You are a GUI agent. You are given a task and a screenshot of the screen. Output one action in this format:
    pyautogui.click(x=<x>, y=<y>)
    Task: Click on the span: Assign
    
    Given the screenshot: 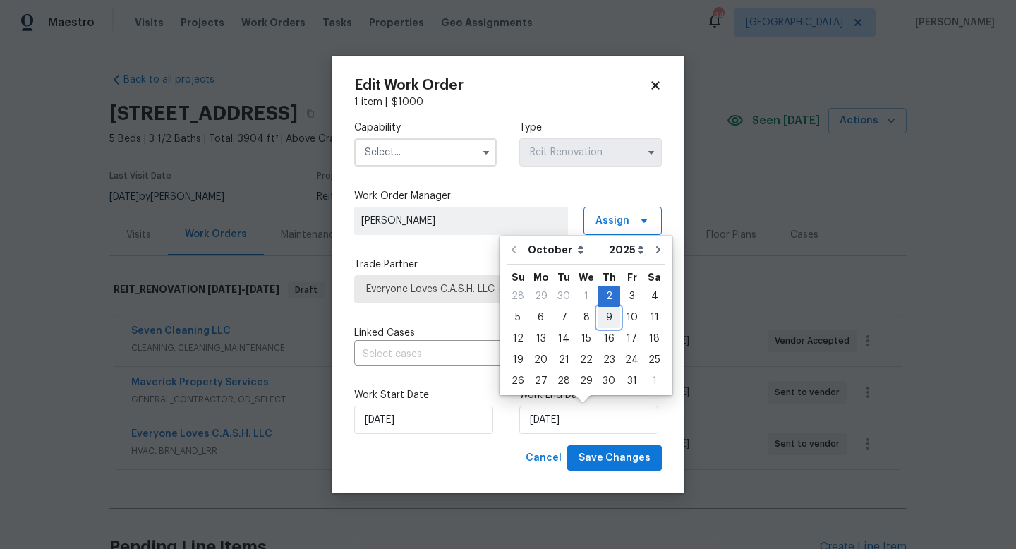 What is the action you would take?
    pyautogui.click(x=612, y=221)
    